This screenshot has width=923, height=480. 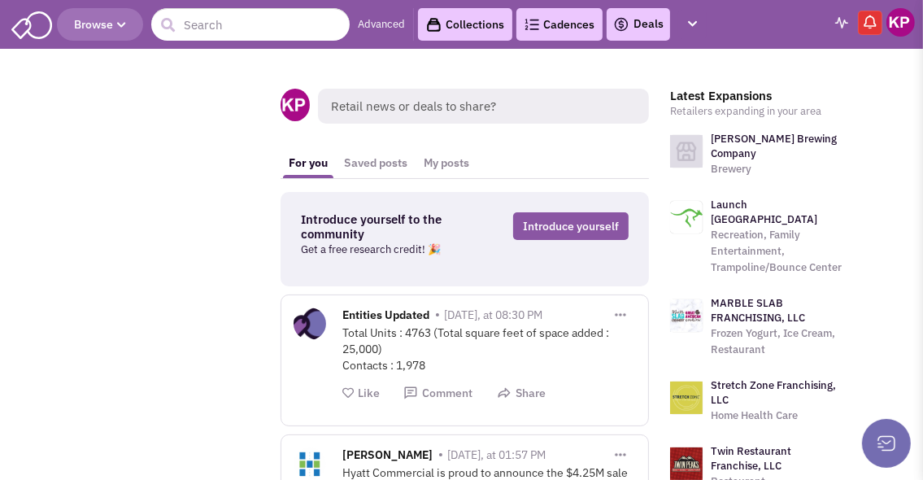 I want to click on p: Recreation, Family Entertainment, Trampoline/Bounce Center, so click(x=778, y=251).